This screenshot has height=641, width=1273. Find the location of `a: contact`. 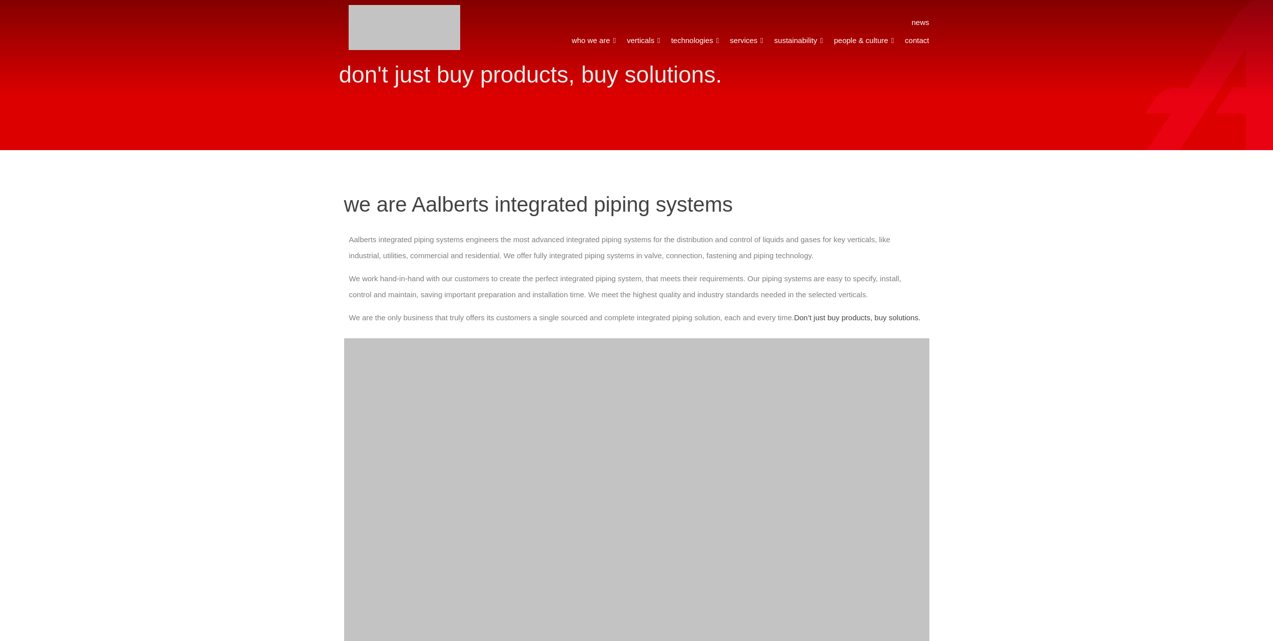

a: contact is located at coordinates (917, 41).